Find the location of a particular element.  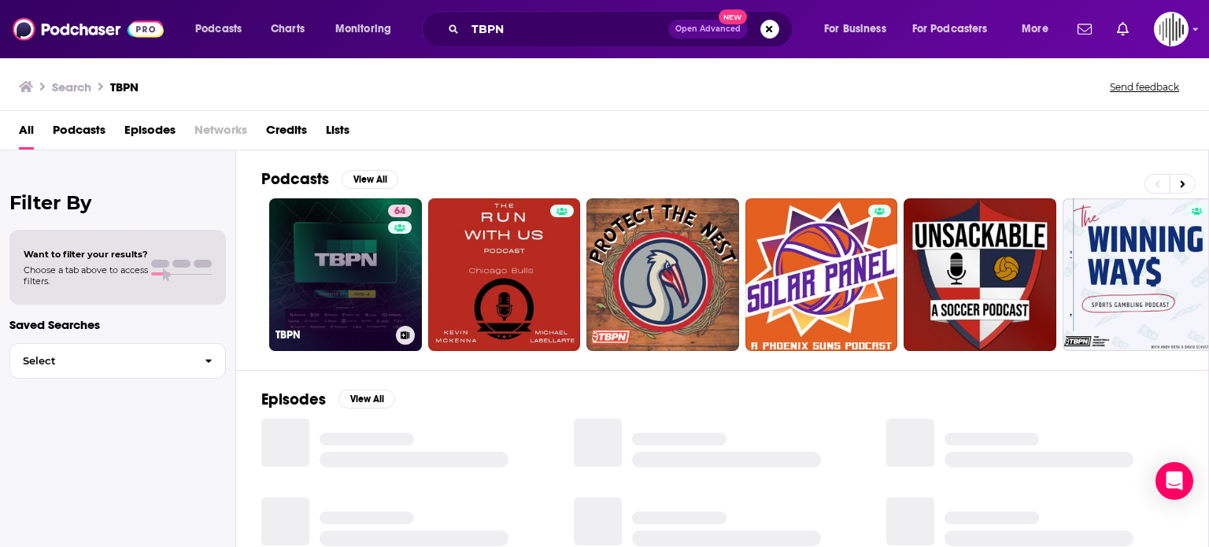

a: Credits is located at coordinates (287, 133).